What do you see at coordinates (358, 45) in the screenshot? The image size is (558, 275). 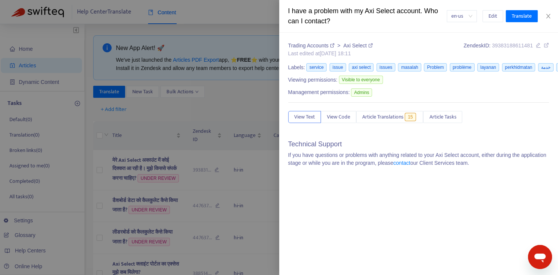 I see `a: Axi Select` at bounding box center [358, 45].